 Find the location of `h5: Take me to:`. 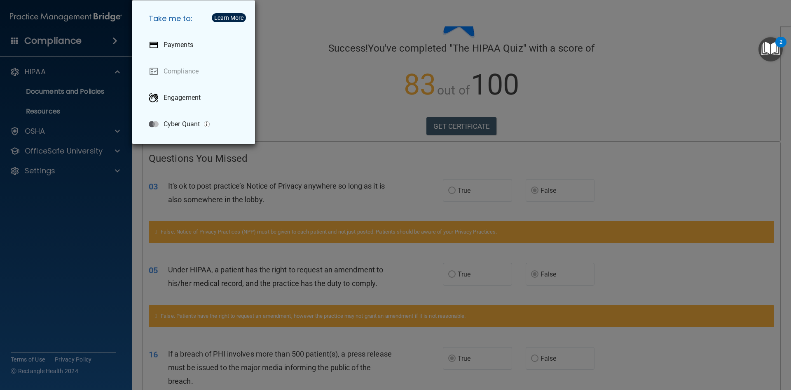

h5: Take me to: is located at coordinates (195, 19).